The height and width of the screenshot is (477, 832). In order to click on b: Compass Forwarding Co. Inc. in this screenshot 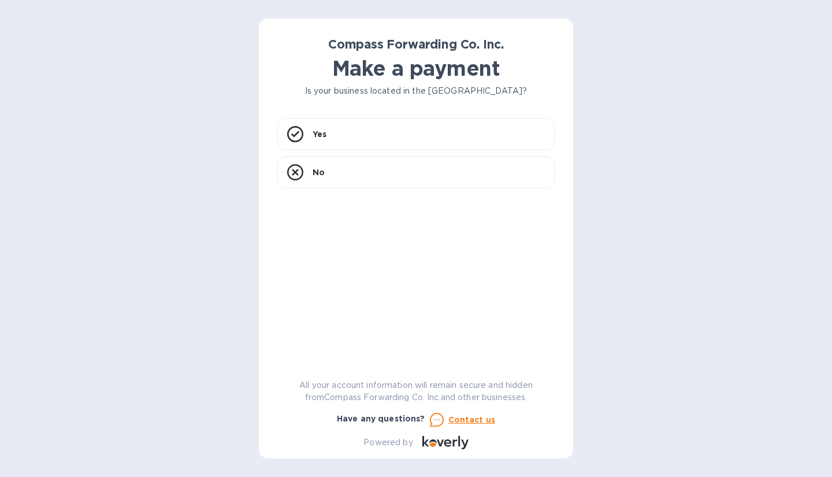, I will do `click(416, 44)`.